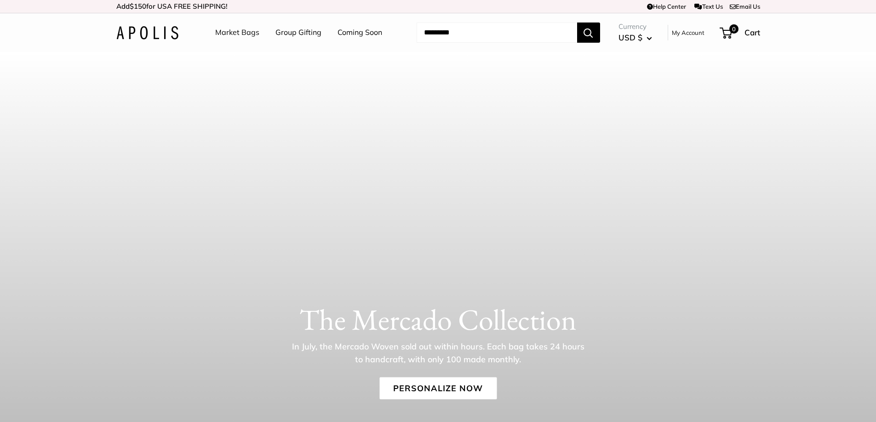 The width and height of the screenshot is (876, 422). I want to click on a: Personalize Now, so click(438, 388).